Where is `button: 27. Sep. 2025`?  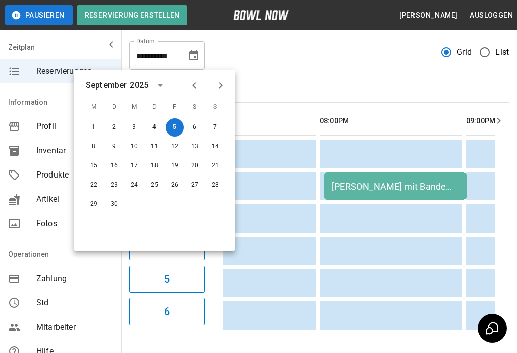
button: 27. Sep. 2025 is located at coordinates (195, 185).